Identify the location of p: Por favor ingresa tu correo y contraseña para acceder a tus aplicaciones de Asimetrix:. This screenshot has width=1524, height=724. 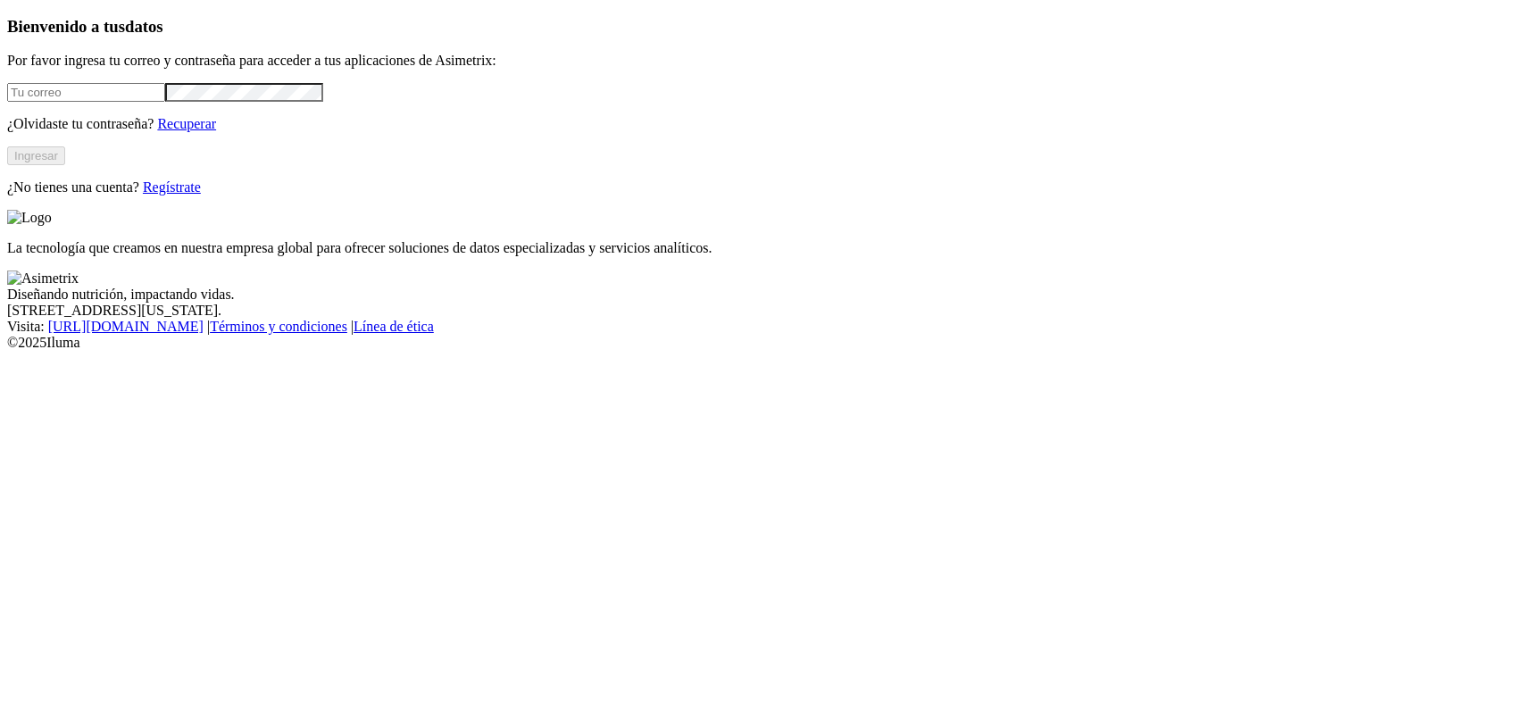
(761, 61).